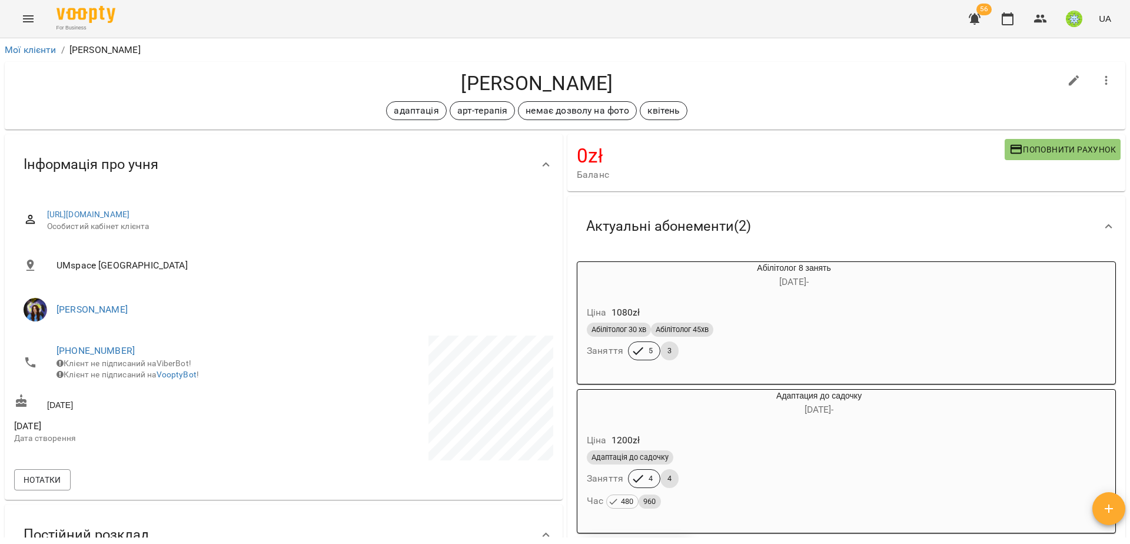 Image resolution: width=1130 pixels, height=544 pixels. Describe the element at coordinates (1074, 19) in the screenshot. I see `img: 8ec40acc98eb0e9459e318a00da59de5.jpg` at that location.